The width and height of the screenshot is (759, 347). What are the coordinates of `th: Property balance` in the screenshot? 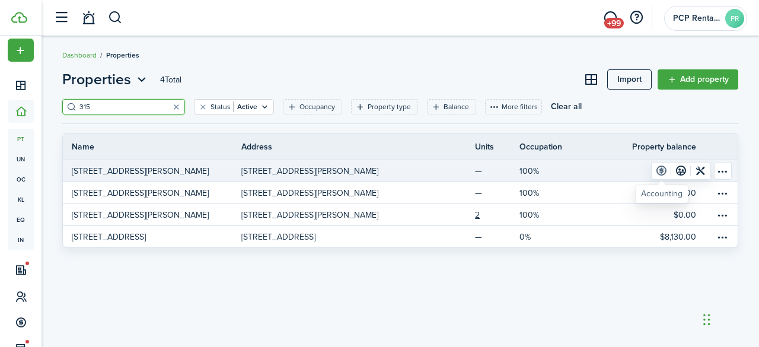 It's located at (673, 146).